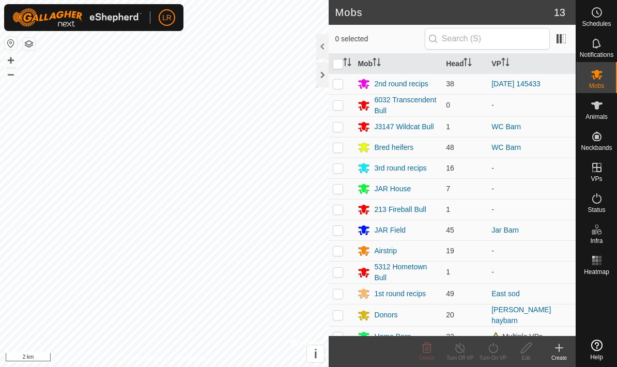 The width and height of the screenshot is (617, 367). I want to click on div: 5312 Hometown Bull, so click(406, 272).